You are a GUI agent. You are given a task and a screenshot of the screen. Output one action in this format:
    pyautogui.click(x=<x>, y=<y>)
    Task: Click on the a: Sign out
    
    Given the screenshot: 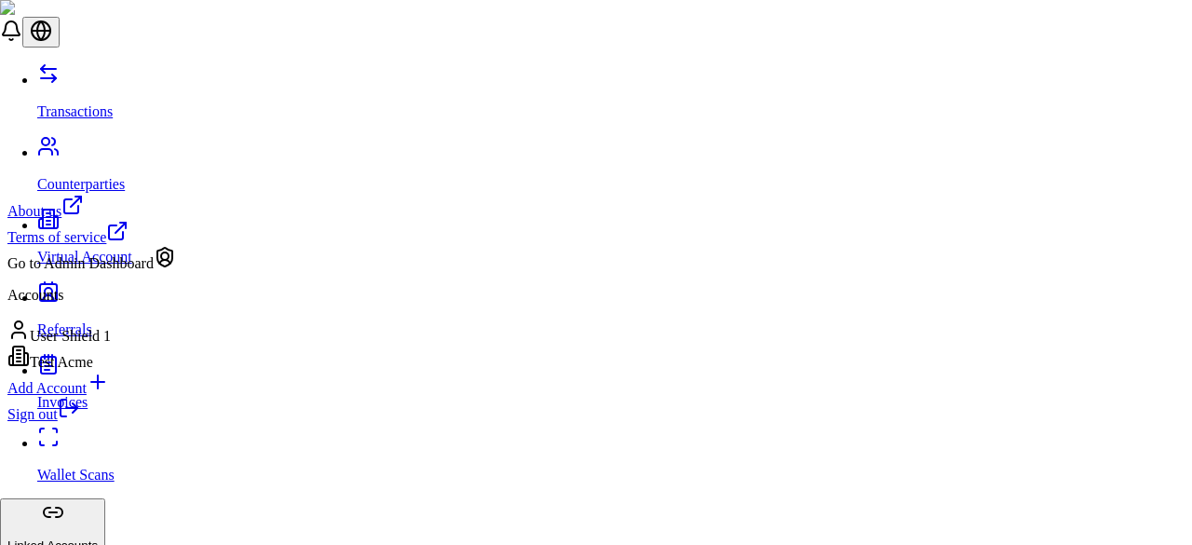 What is the action you would take?
    pyautogui.click(x=44, y=413)
    